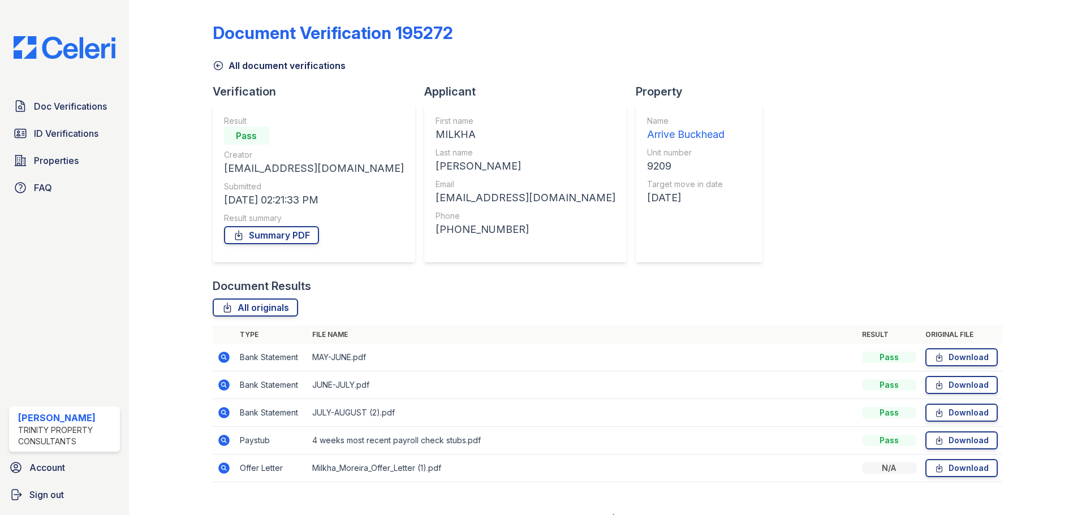  What do you see at coordinates (583, 468) in the screenshot?
I see `td: Milkha_Moreira_Offer_Letter (1).pdf` at bounding box center [583, 468].